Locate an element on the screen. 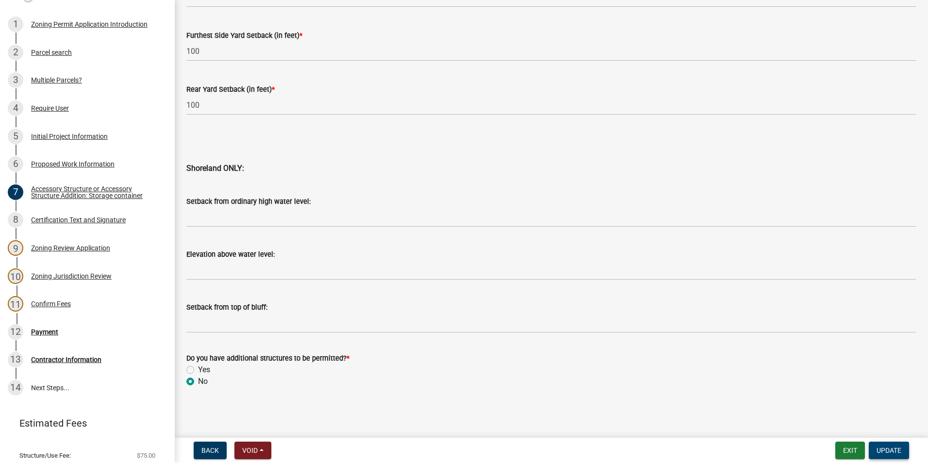 Image resolution: width=928 pixels, height=463 pixels. div: 14 is located at coordinates (16, 388).